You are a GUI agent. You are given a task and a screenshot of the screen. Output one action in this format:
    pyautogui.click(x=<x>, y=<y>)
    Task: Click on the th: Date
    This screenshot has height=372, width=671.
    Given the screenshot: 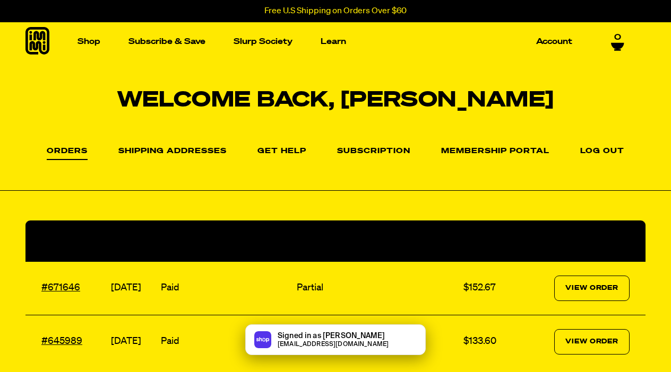 What is the action you would take?
    pyautogui.click(x=133, y=241)
    